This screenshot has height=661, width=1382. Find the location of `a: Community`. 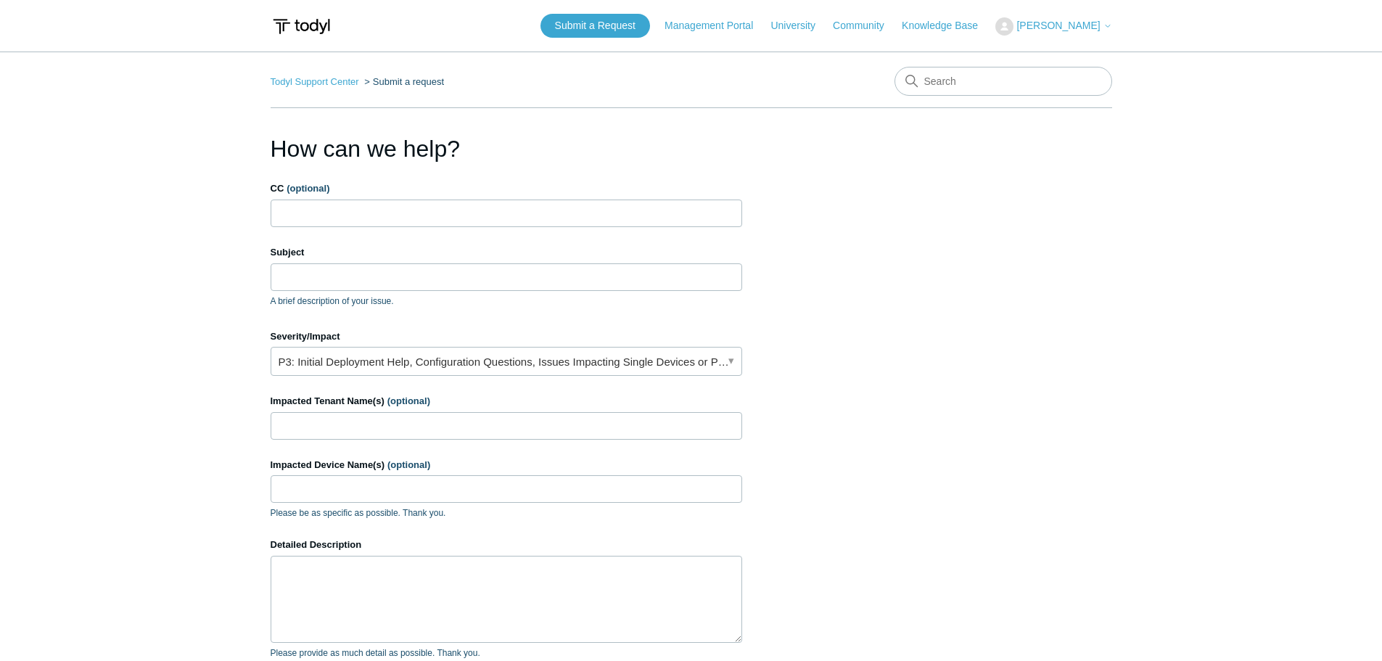

a: Community is located at coordinates (865, 25).